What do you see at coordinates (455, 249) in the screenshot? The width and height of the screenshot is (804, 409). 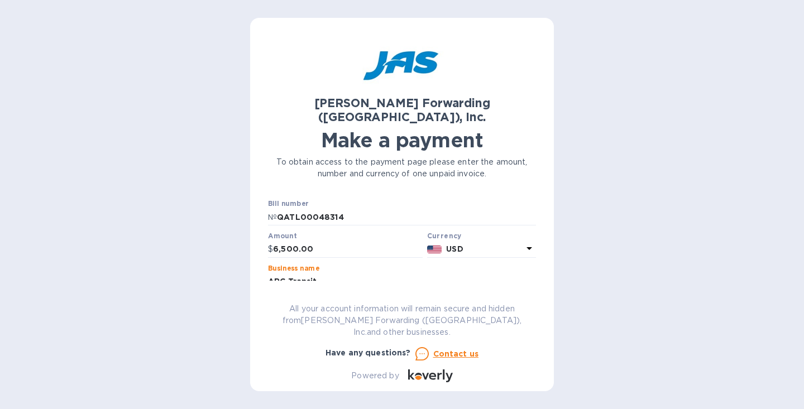 I see `b: USD` at bounding box center [455, 249].